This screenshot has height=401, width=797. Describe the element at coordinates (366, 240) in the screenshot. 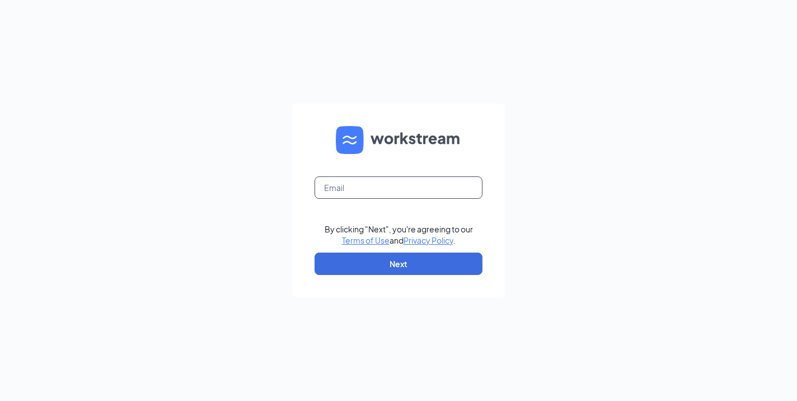

I see `a: Terms of Use` at that location.